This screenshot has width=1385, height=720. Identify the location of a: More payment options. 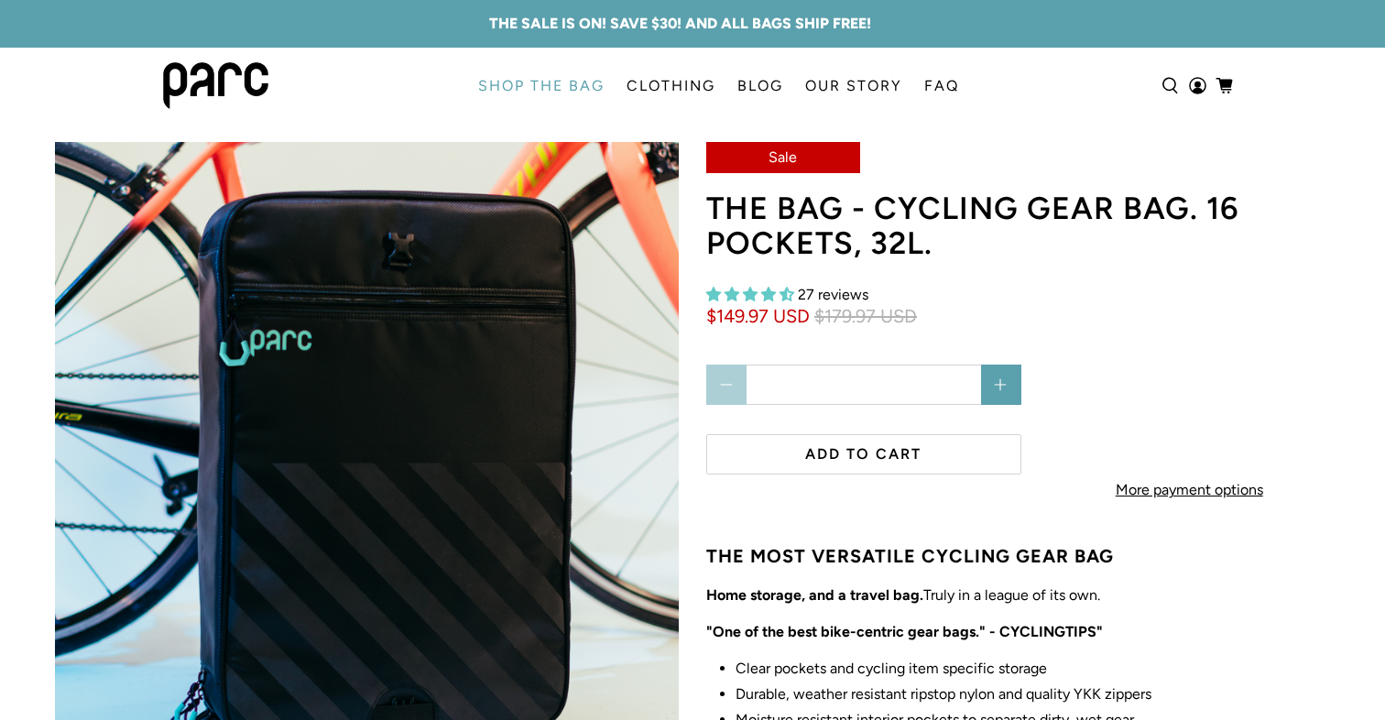
(1189, 495).